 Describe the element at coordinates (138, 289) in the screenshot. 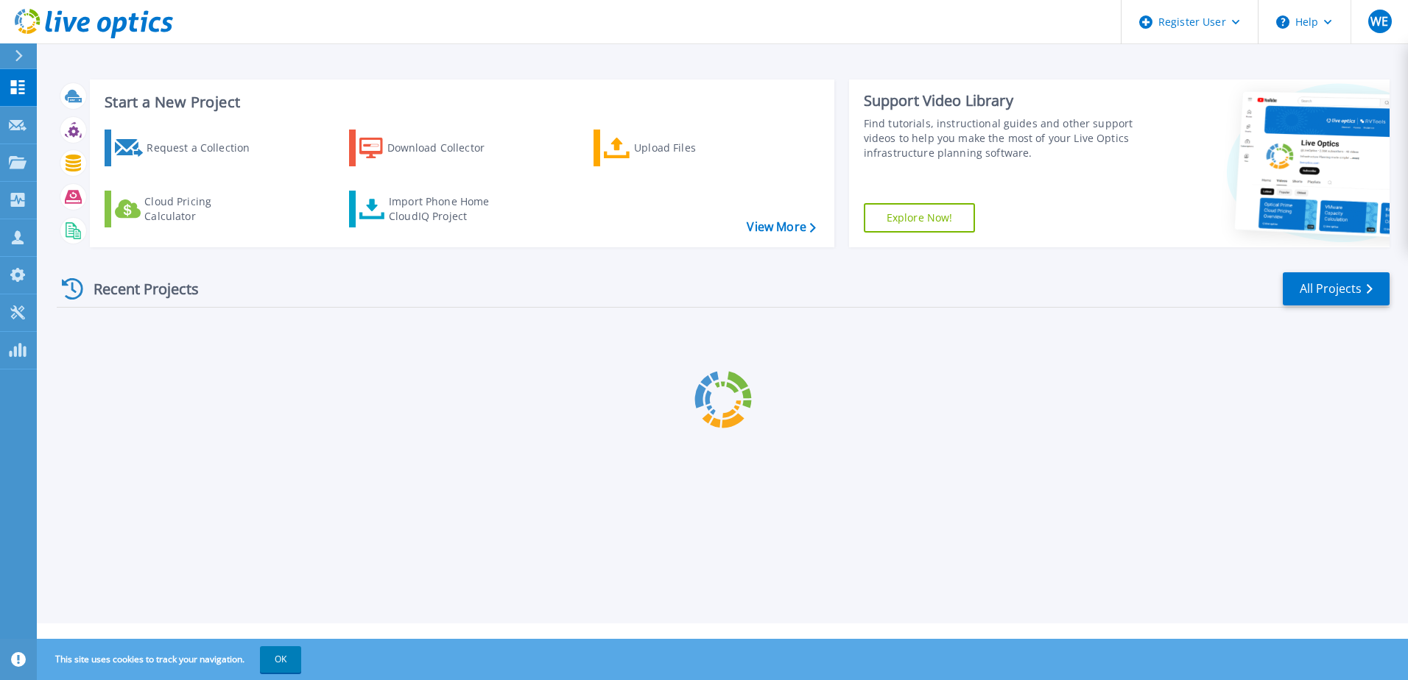

I see `div: Recent Projects` at that location.